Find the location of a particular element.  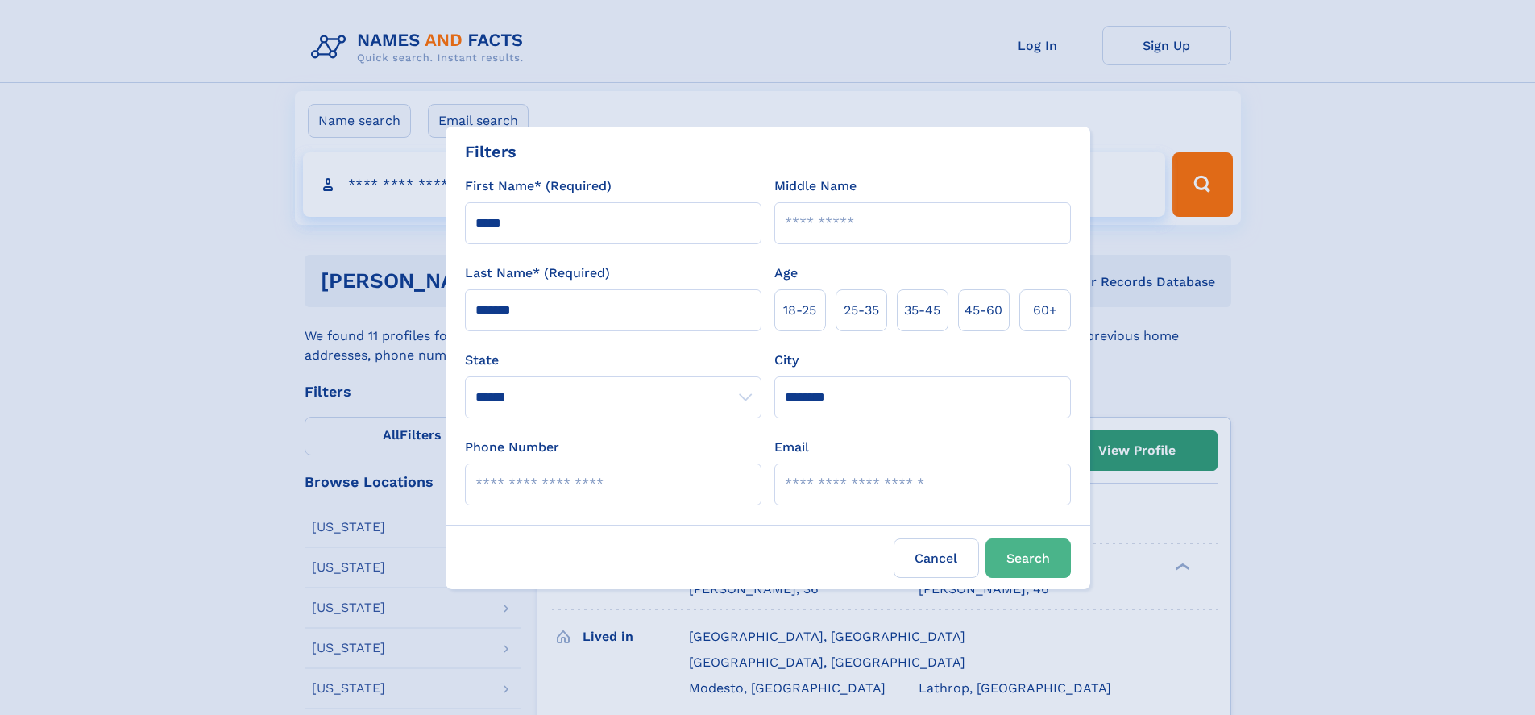

label: Last Name* (Required) is located at coordinates (538, 273).